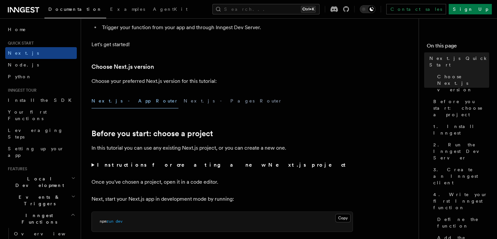  What do you see at coordinates (41, 65) in the screenshot?
I see `a: Node.js` at bounding box center [41, 65].